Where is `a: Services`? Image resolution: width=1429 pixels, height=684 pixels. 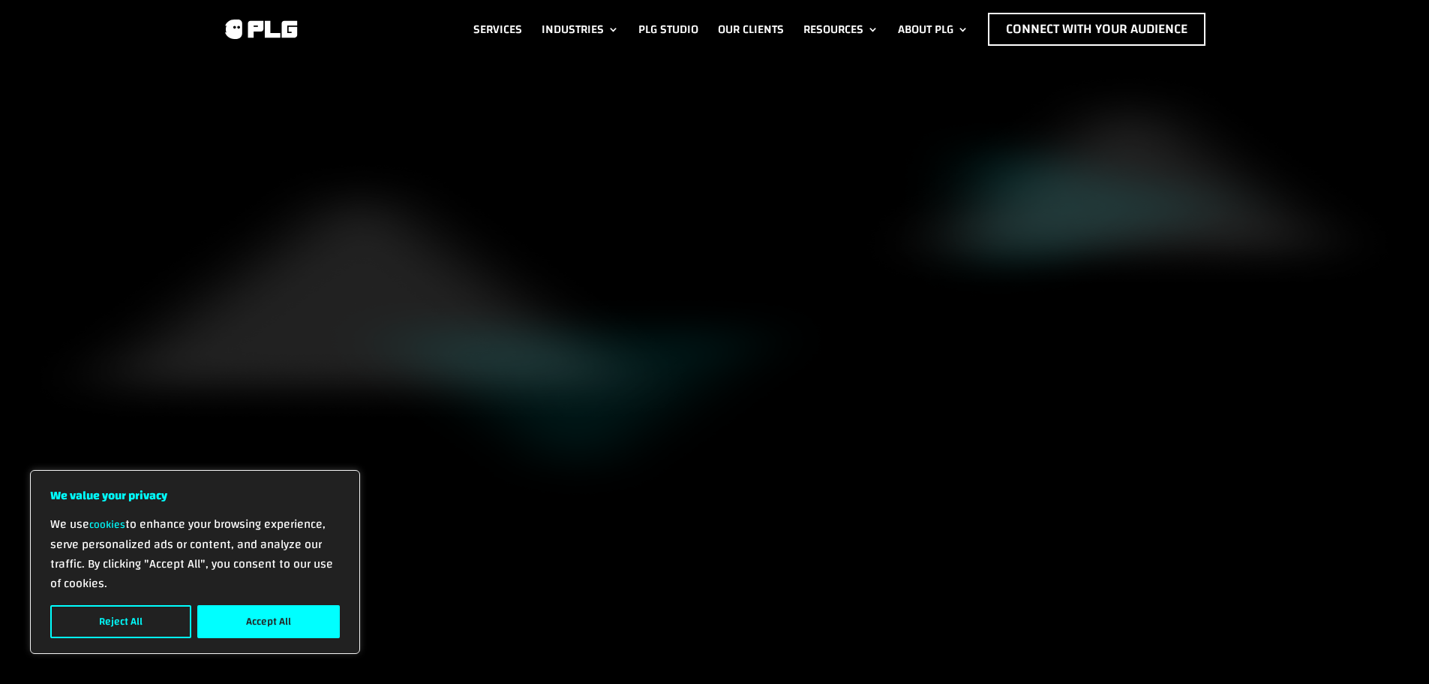 a: Services is located at coordinates (497, 29).